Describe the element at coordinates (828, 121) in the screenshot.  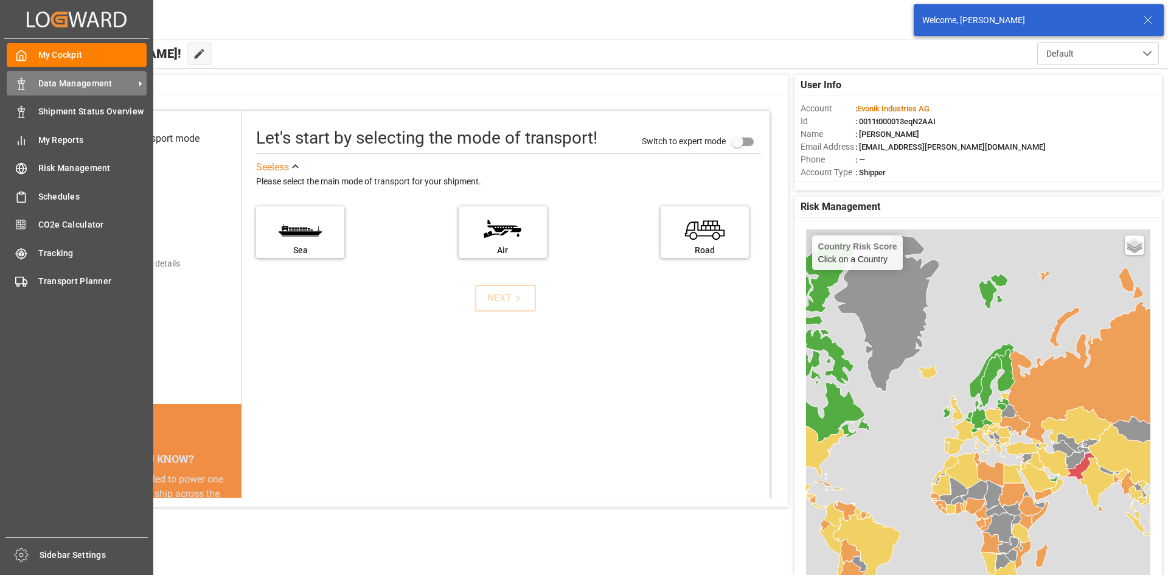
I see `span: Id` at that location.